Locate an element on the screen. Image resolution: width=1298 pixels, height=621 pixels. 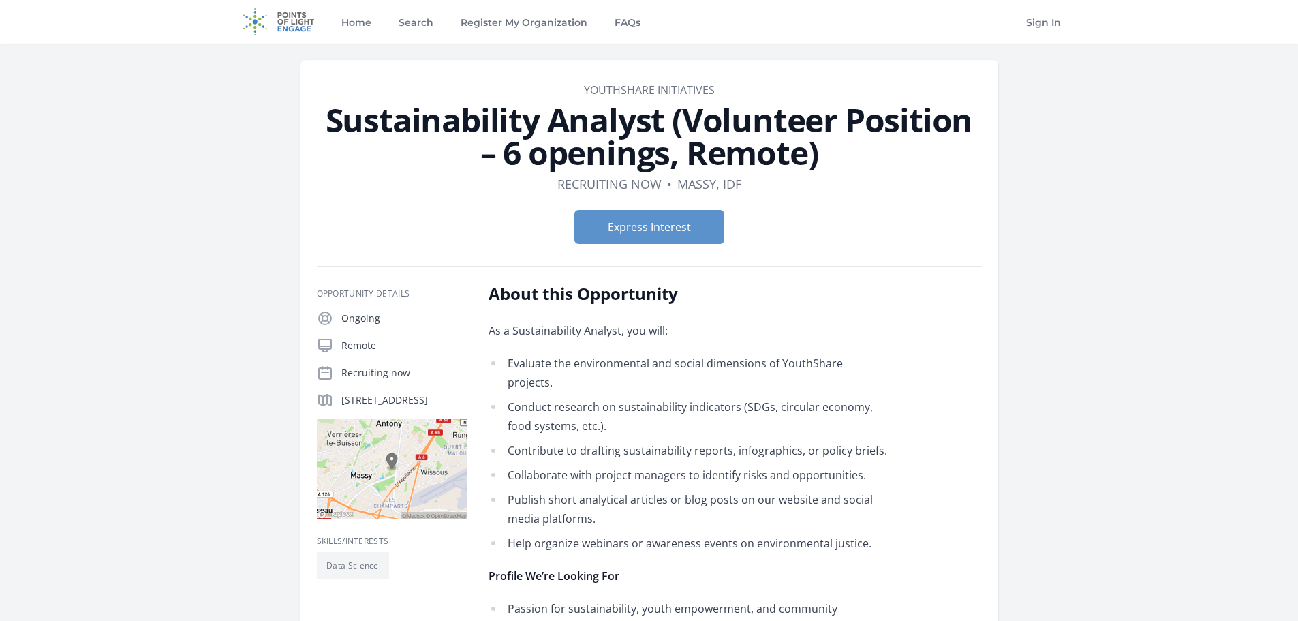
h1: Sustainability Analyst (Volunteer Position – 6 openings, Remote) is located at coordinates (649, 136).